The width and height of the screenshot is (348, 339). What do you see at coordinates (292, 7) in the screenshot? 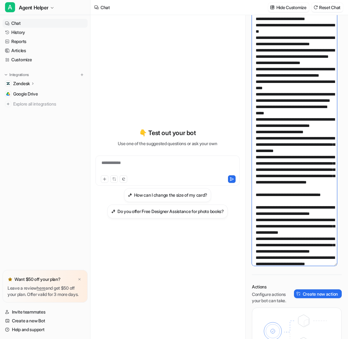
I see `p: Hide Customize` at bounding box center [292, 7].